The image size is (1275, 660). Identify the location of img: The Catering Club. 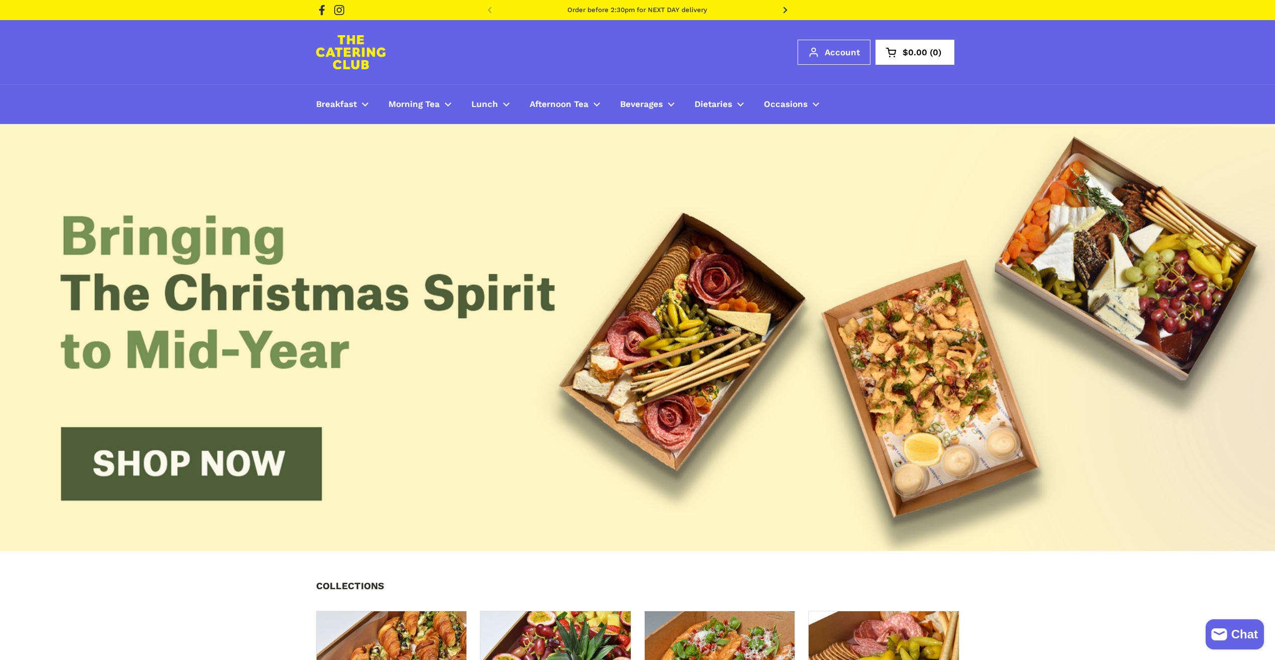
(351, 52).